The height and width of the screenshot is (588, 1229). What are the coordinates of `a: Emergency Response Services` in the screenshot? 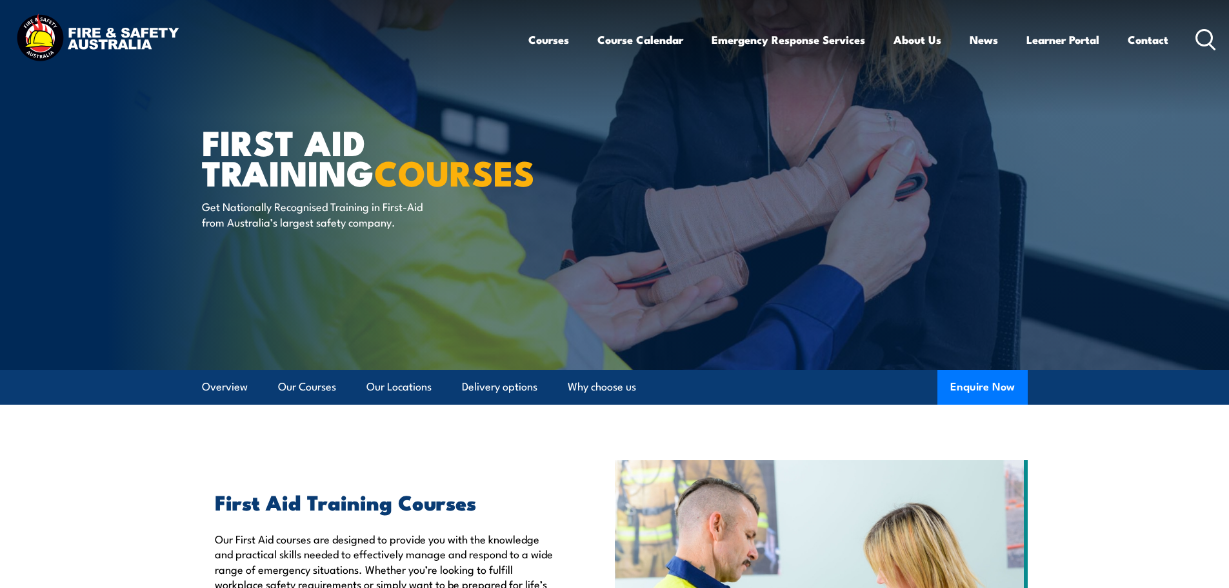 It's located at (788, 39).